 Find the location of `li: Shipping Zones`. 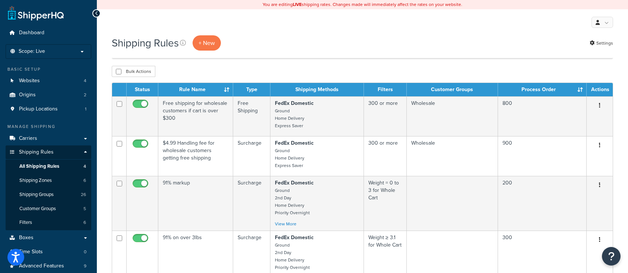

li: Shipping Zones is located at coordinates (48, 181).